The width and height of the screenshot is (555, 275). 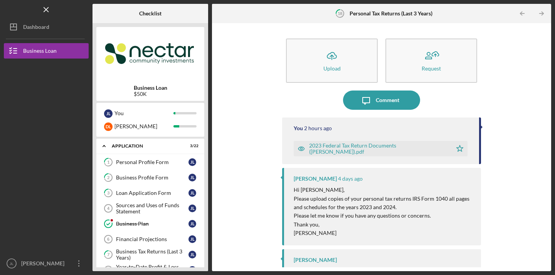 I want to click on a: 1Personal Profile FormJL, so click(x=150, y=162).